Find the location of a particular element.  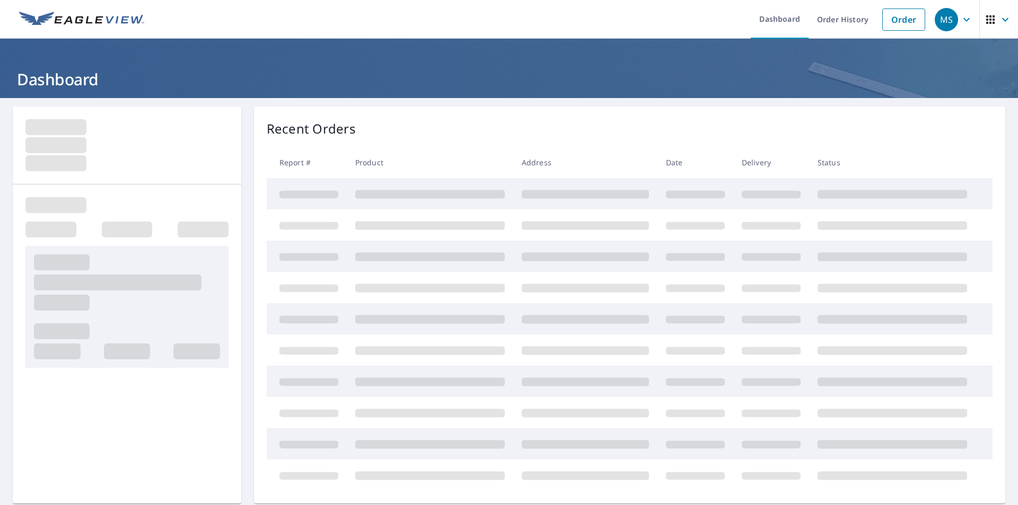

th: Date is located at coordinates (695, 162).